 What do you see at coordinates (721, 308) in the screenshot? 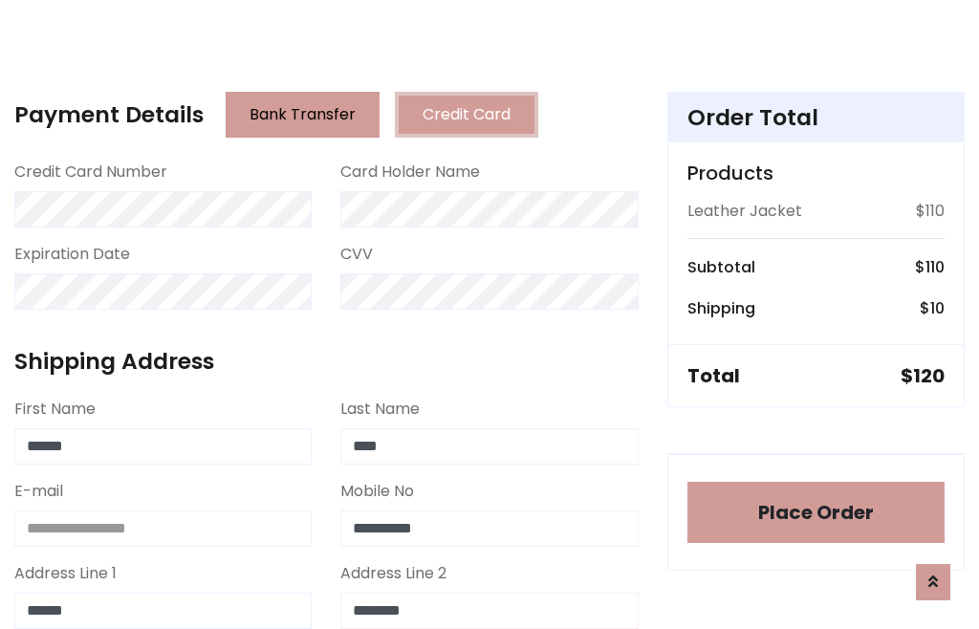
I see `h6: Shipping` at bounding box center [721, 308].